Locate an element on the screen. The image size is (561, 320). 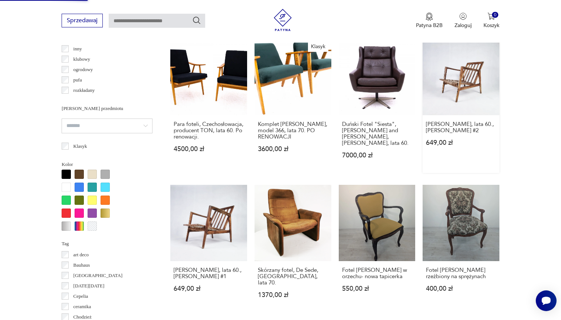
p: Cepelia is located at coordinates (81, 297).